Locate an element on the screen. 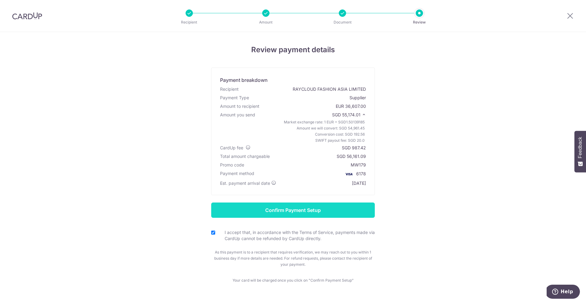  p: Your card will be charged once you click on "Confirm Payment Setup" is located at coordinates (293, 280).